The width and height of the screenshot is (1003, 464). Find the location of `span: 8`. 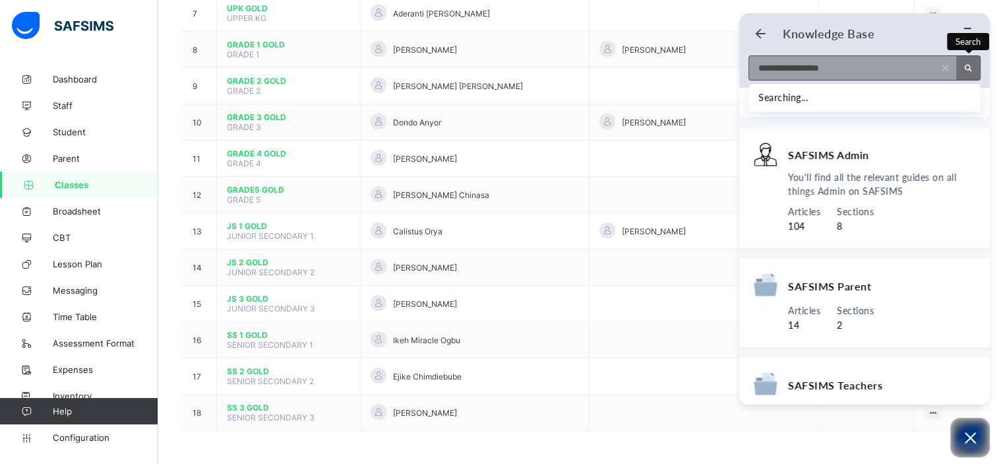

span: 8 is located at coordinates (856, 226).